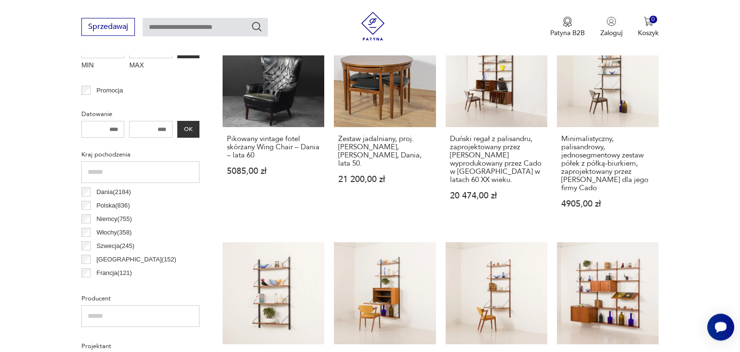 The image size is (740, 352). What do you see at coordinates (608, 163) in the screenshot?
I see `h3: Minimalistyczny, palisandrowy, jednosegmentowy zestaw półek z półką-biurkiem, zaprojektowany prze...` at bounding box center [608, 163].